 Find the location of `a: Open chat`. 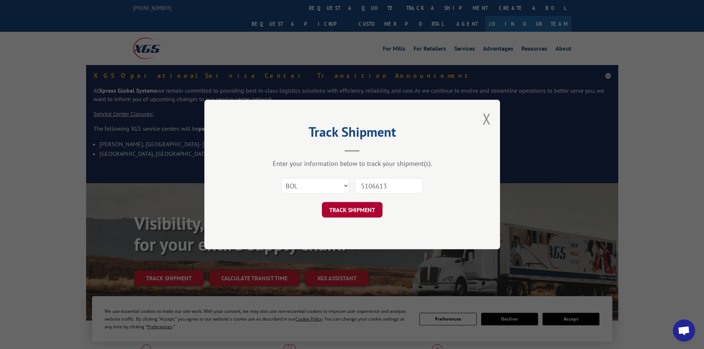

a: Open chat is located at coordinates (684, 331).